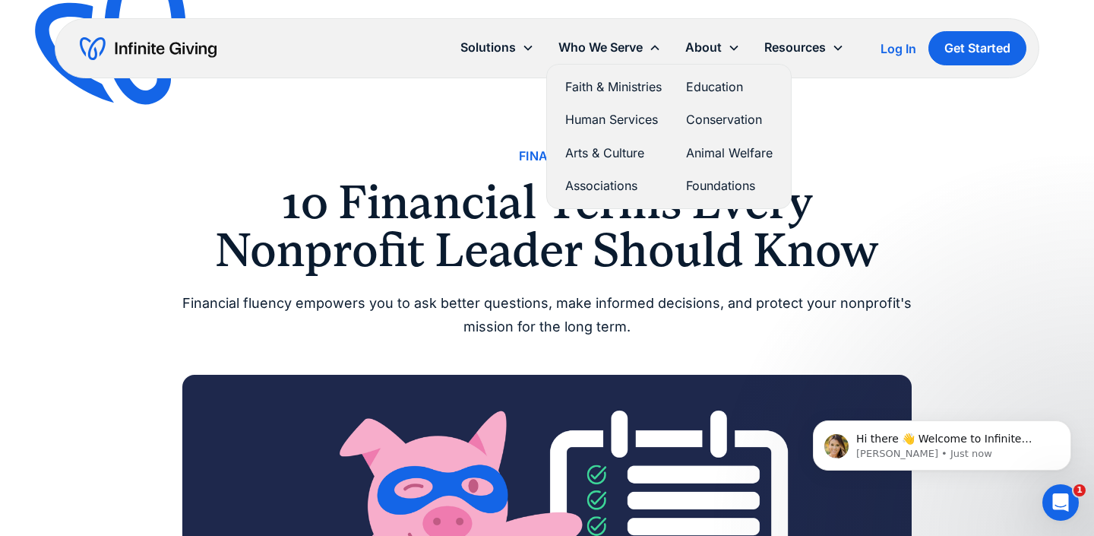  What do you see at coordinates (148, 49) in the screenshot?
I see `a: home` at bounding box center [148, 49].